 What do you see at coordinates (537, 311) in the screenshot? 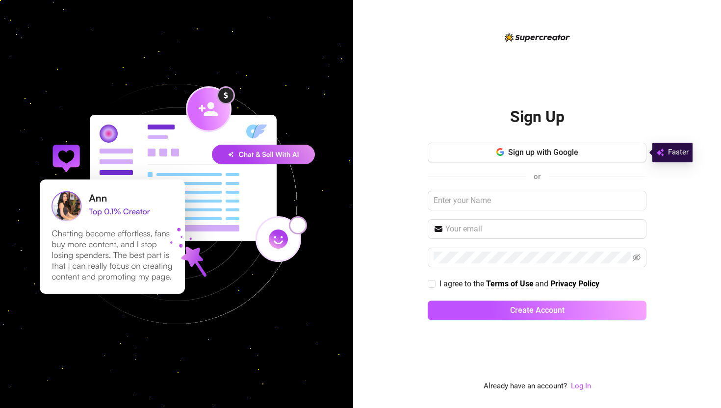
I see `button: Create Account` at bounding box center [537, 311].